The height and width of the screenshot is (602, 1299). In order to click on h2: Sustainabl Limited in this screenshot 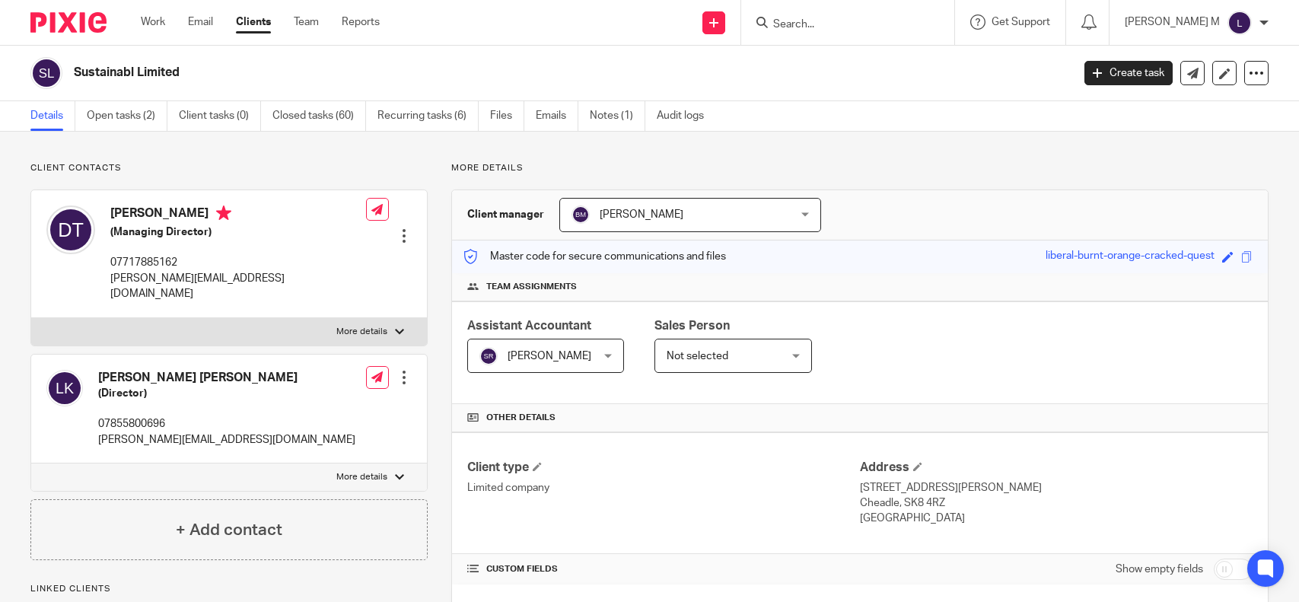, I will do `click(469, 72)`.